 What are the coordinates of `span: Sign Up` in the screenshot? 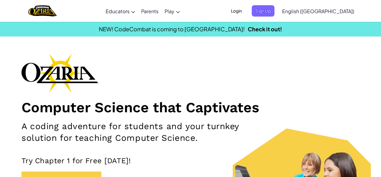 It's located at (263, 11).